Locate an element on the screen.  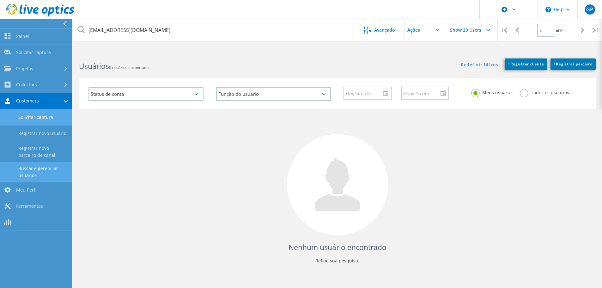
label: Todos os usuários is located at coordinates (544, 92).